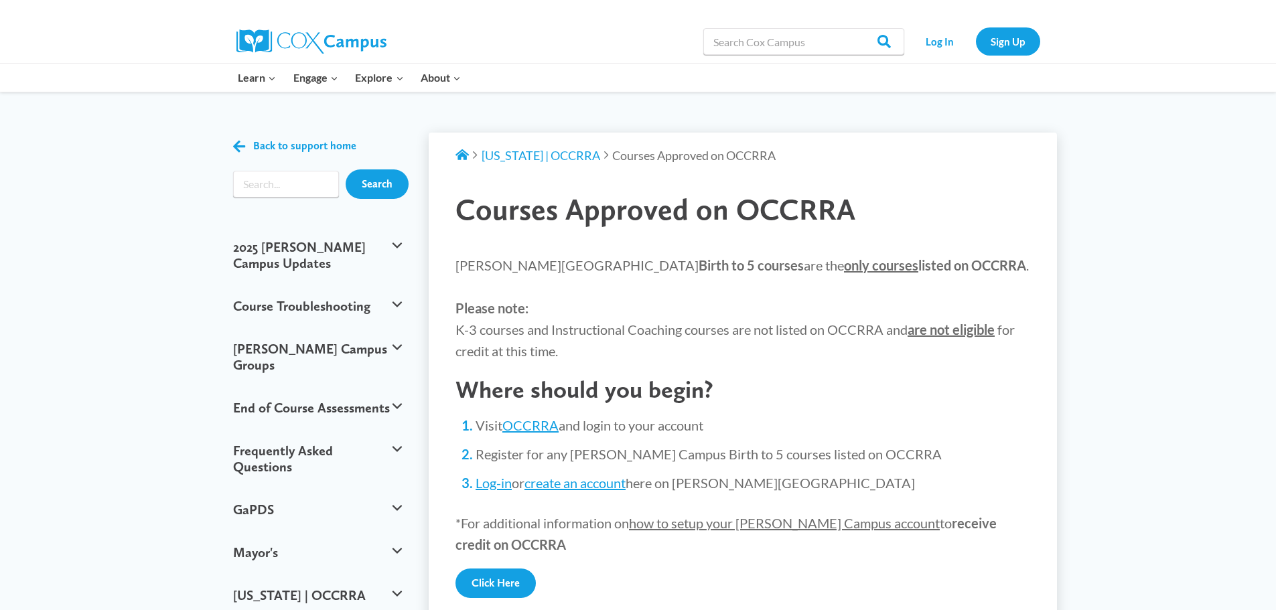 Image resolution: width=1276 pixels, height=610 pixels. What do you see at coordinates (317, 408) in the screenshot?
I see `button: End of Course Assessments` at bounding box center [317, 408].